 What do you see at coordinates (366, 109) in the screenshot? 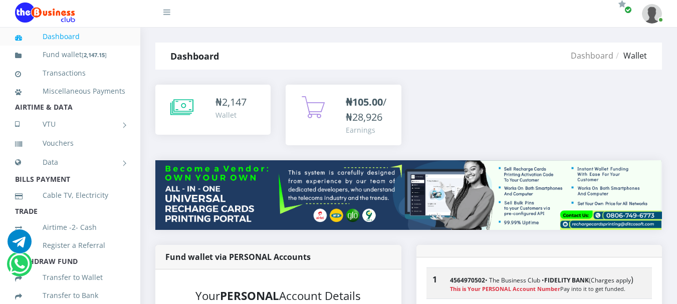
I see `span: /₦28,926` at bounding box center [366, 109].